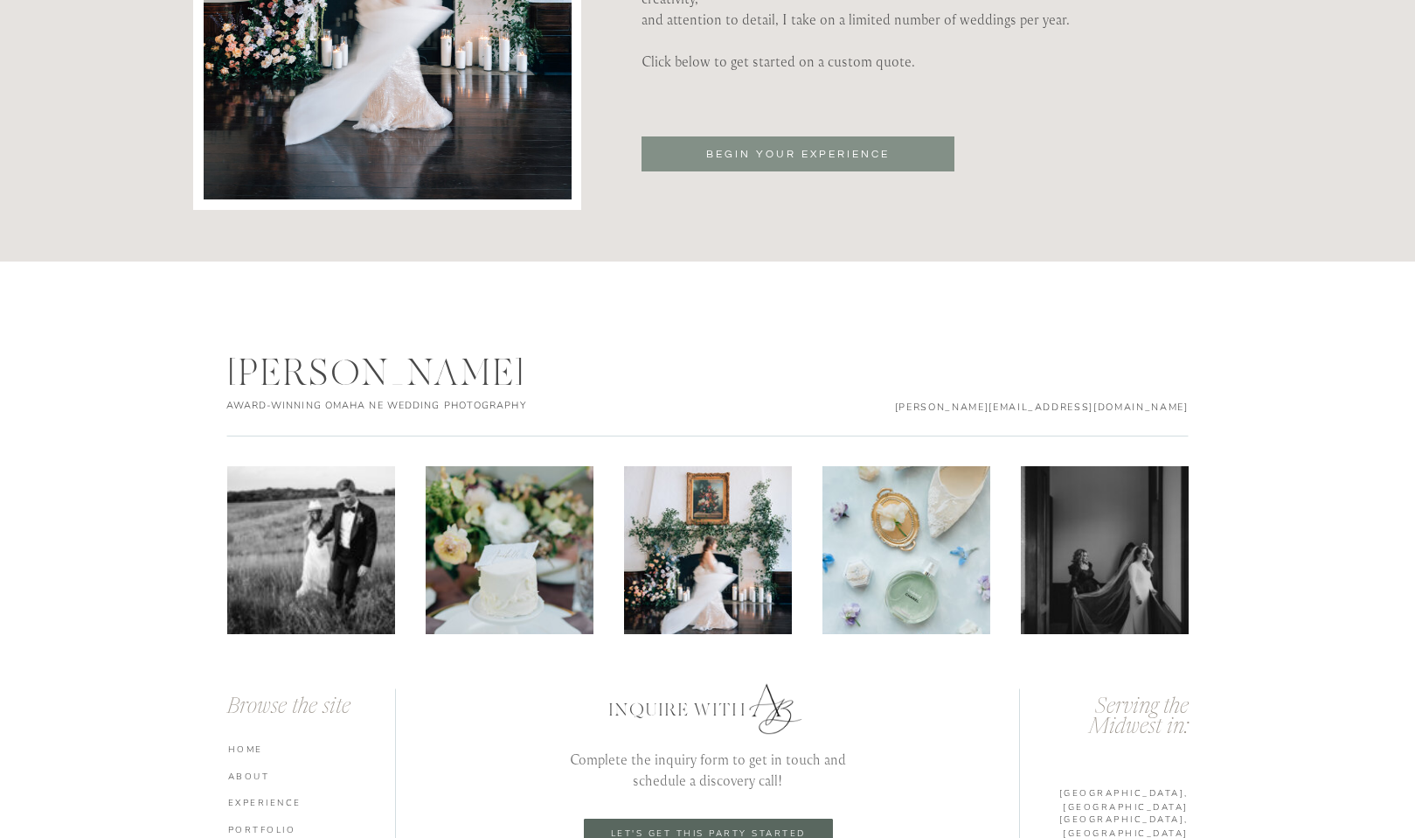  What do you see at coordinates (510, 550) in the screenshot?
I see `img: The Kentucky Castle Editorial-2` at bounding box center [510, 550].